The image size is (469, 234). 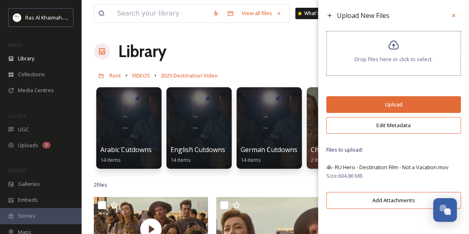 I want to click on a: German Cutdowns14 items, so click(x=268, y=154).